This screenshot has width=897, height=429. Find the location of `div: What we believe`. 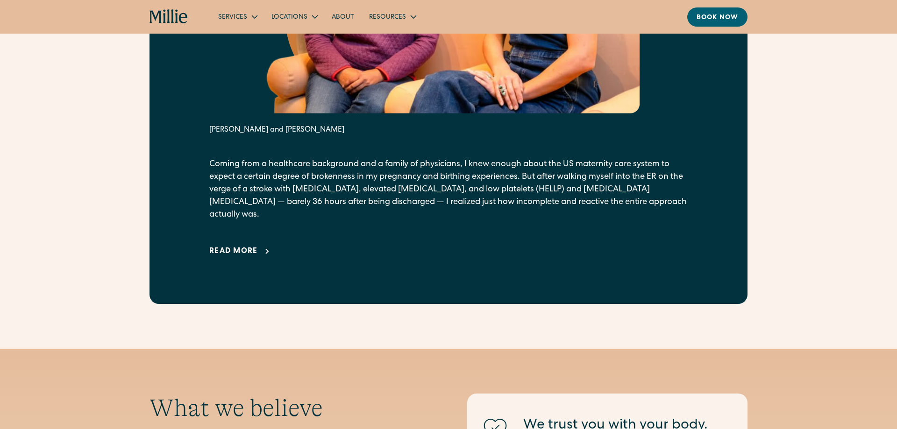

div: What we believe is located at coordinates (290, 408).